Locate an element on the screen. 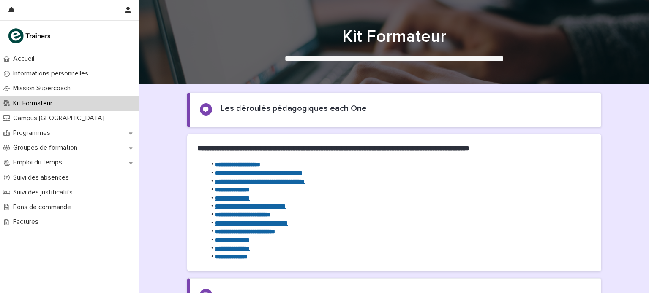 The height and width of the screenshot is (293, 649). p: Accueil is located at coordinates (25, 59).